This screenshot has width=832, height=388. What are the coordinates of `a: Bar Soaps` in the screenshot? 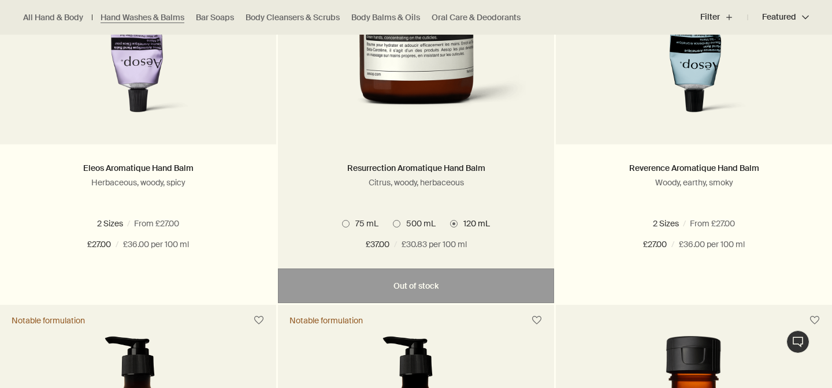 It's located at (215, 17).